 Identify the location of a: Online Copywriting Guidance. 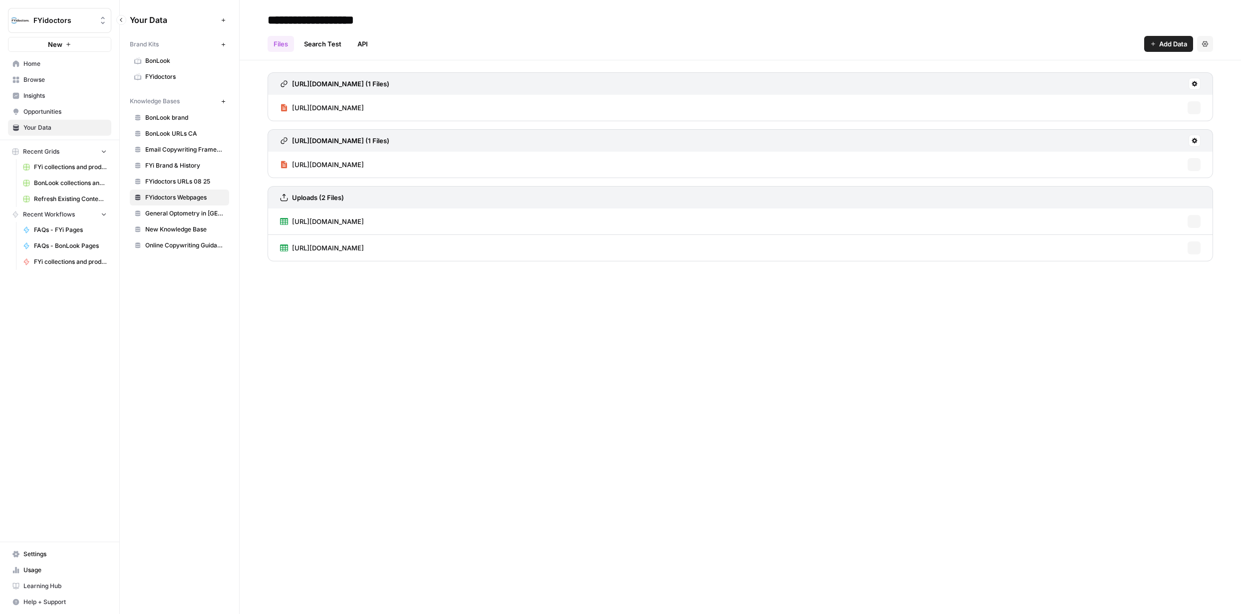
(179, 246).